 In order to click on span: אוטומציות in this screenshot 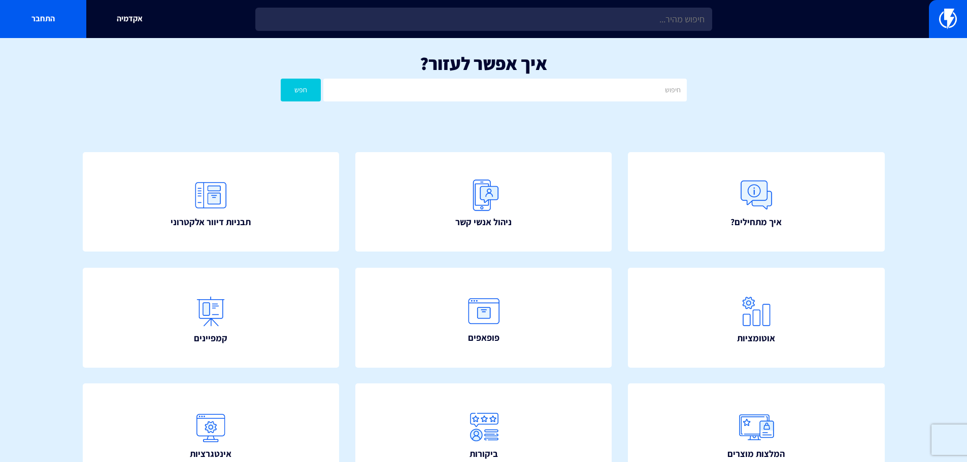, I will do `click(756, 338)`.